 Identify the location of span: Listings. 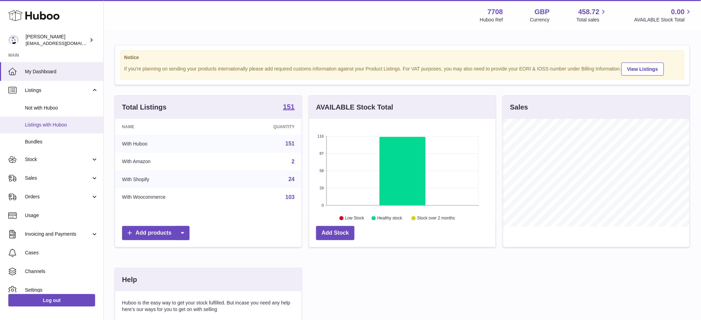
(58, 90).